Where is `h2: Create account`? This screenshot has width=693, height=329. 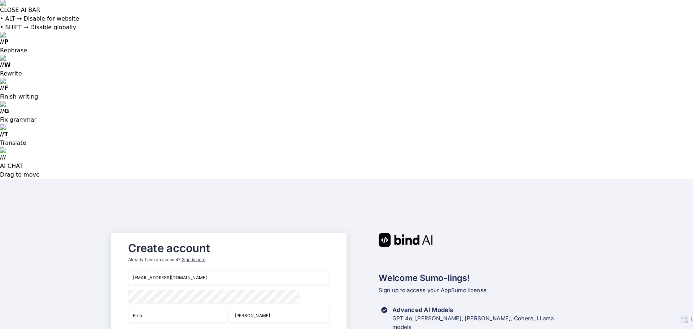 h2: Create account is located at coordinates (229, 248).